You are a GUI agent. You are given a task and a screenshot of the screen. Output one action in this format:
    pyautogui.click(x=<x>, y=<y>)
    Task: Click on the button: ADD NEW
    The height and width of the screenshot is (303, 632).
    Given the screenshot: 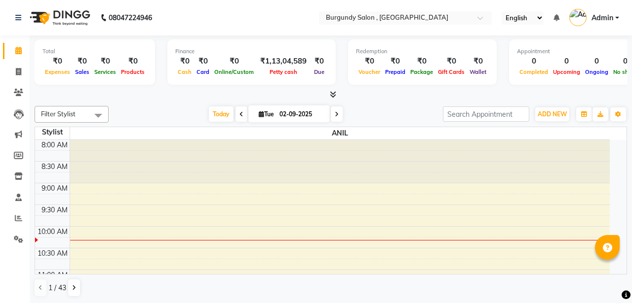 What is the action you would take?
    pyautogui.click(x=552, y=114)
    